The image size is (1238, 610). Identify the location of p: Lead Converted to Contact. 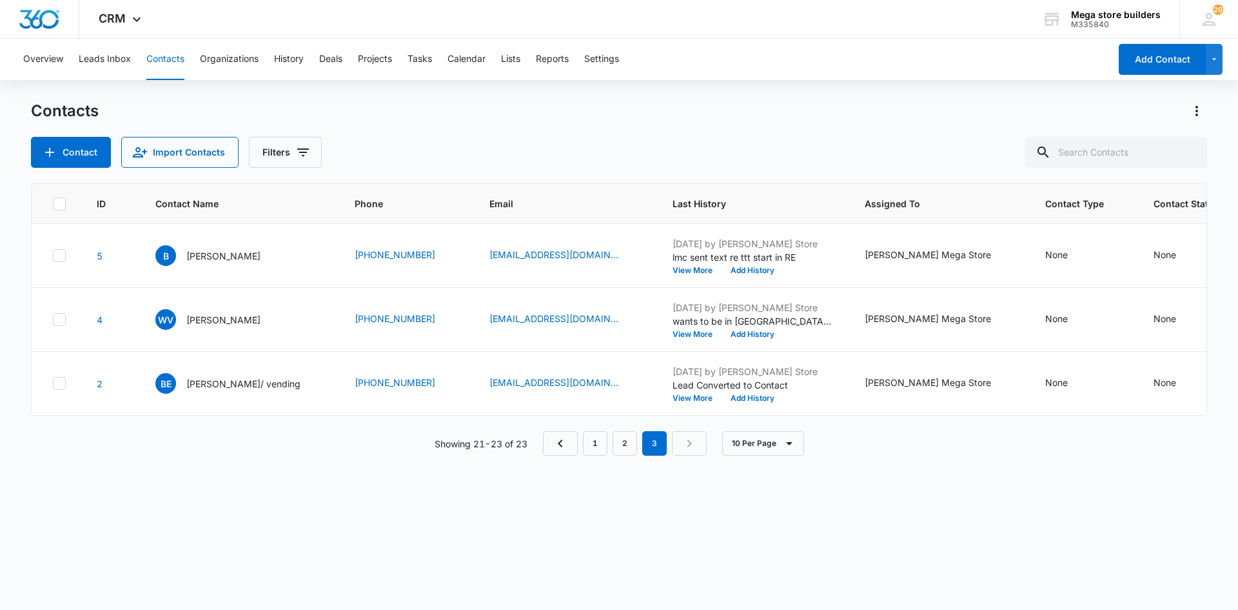
(753, 384).